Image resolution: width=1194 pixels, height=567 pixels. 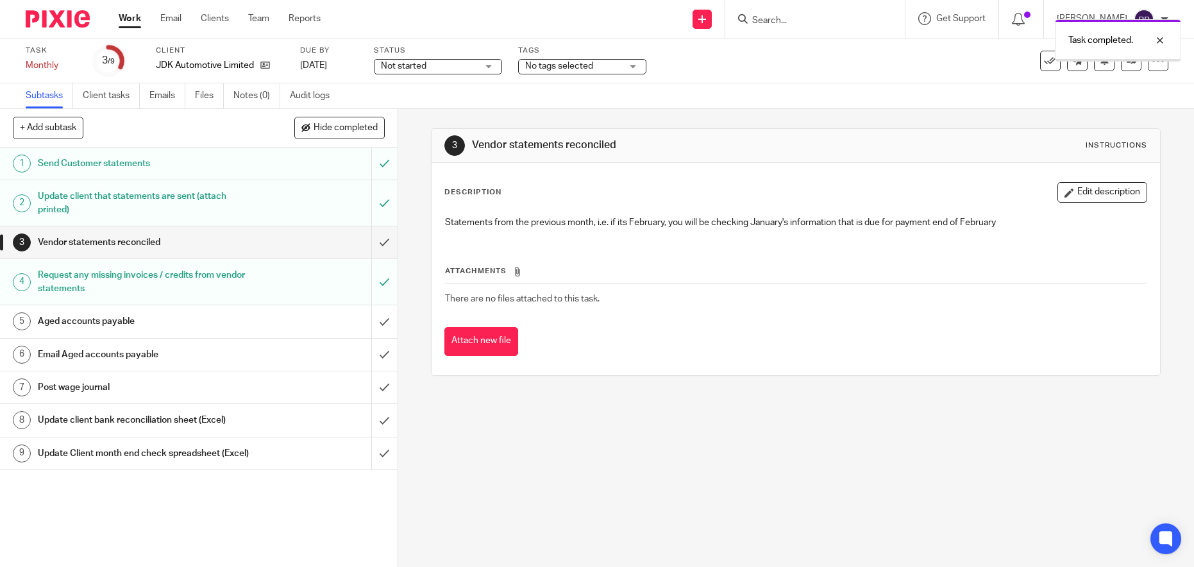 I want to click on div: 2, so click(x=22, y=203).